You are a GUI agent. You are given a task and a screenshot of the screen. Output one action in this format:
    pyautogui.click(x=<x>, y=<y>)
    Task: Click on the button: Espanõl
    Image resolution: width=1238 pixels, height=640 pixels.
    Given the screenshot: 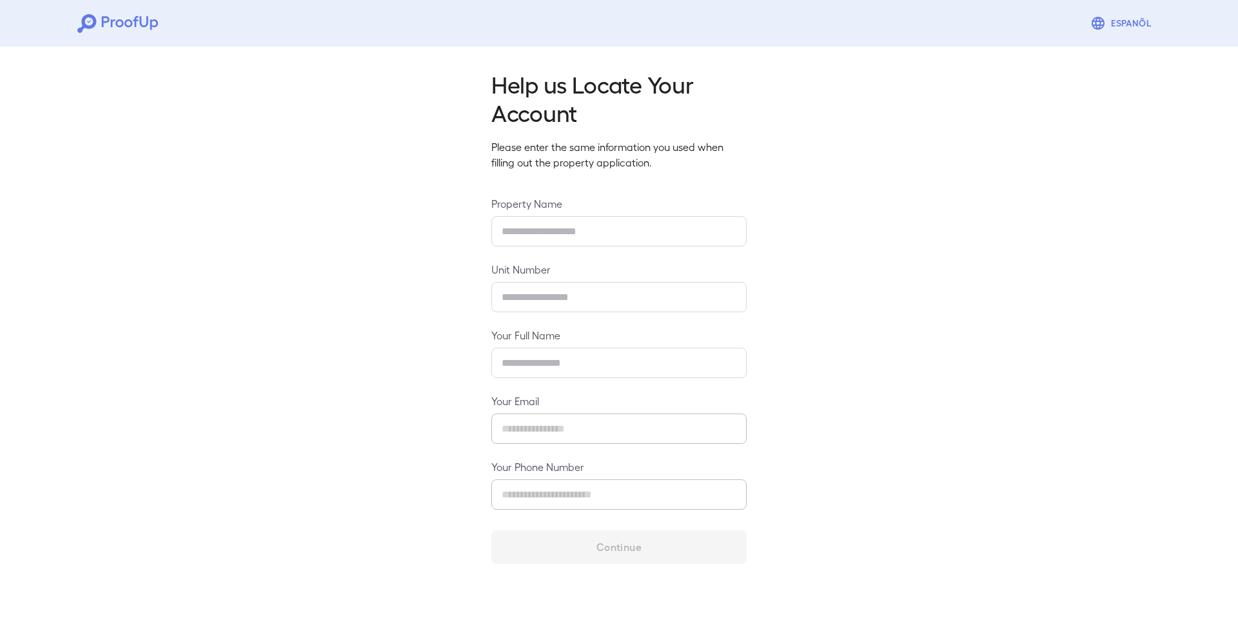 What is the action you would take?
    pyautogui.click(x=1123, y=23)
    